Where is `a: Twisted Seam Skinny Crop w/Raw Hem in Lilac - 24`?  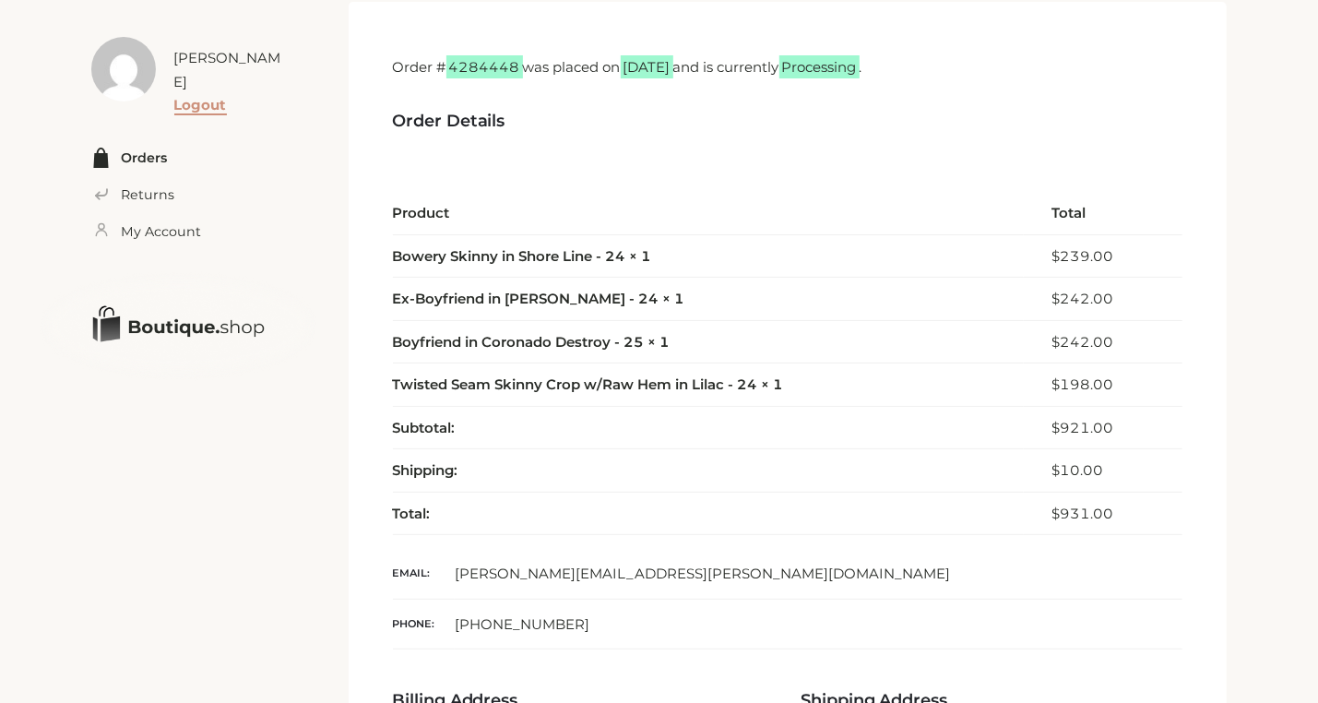 a: Twisted Seam Skinny Crop w/Raw Hem in Lilac - 24 is located at coordinates (576, 384).